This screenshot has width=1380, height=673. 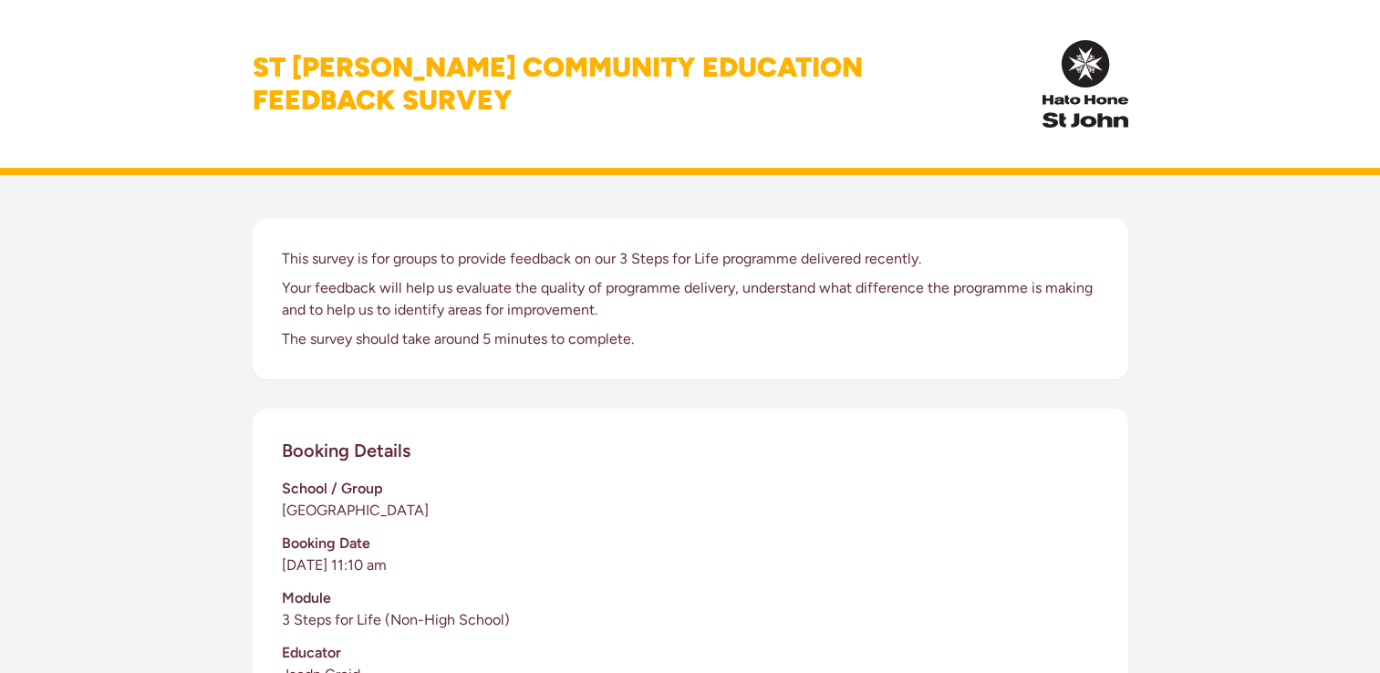 I want to click on p: 3 Steps for Life (Non-High School), so click(x=690, y=620).